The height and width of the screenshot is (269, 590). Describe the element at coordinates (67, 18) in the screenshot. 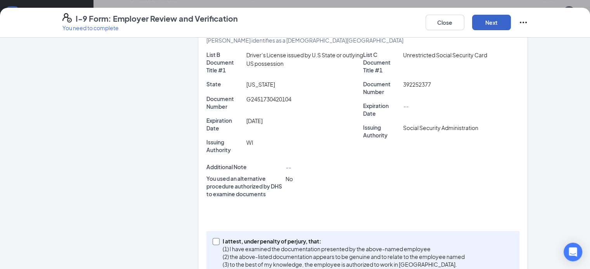

I see `svg: FormI9EVerifyIcon` at that location.